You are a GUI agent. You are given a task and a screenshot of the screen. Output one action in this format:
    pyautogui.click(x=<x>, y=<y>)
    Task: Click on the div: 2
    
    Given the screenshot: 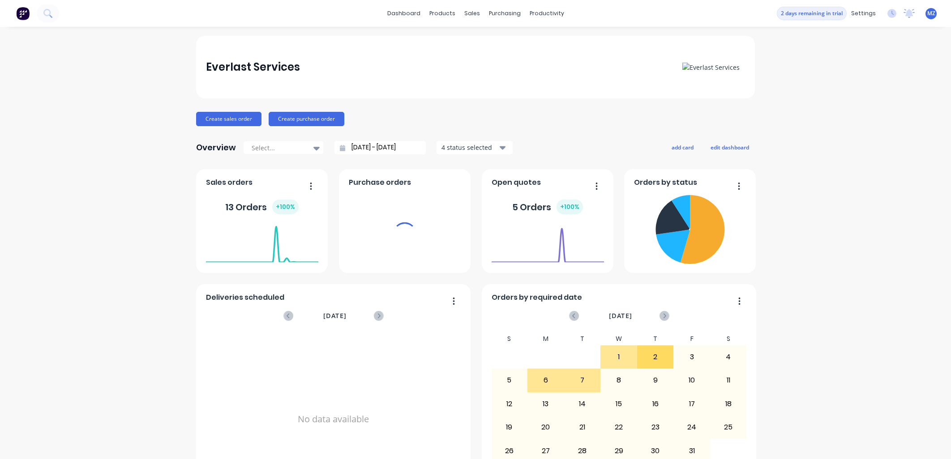 What is the action you would take?
    pyautogui.click(x=655, y=357)
    